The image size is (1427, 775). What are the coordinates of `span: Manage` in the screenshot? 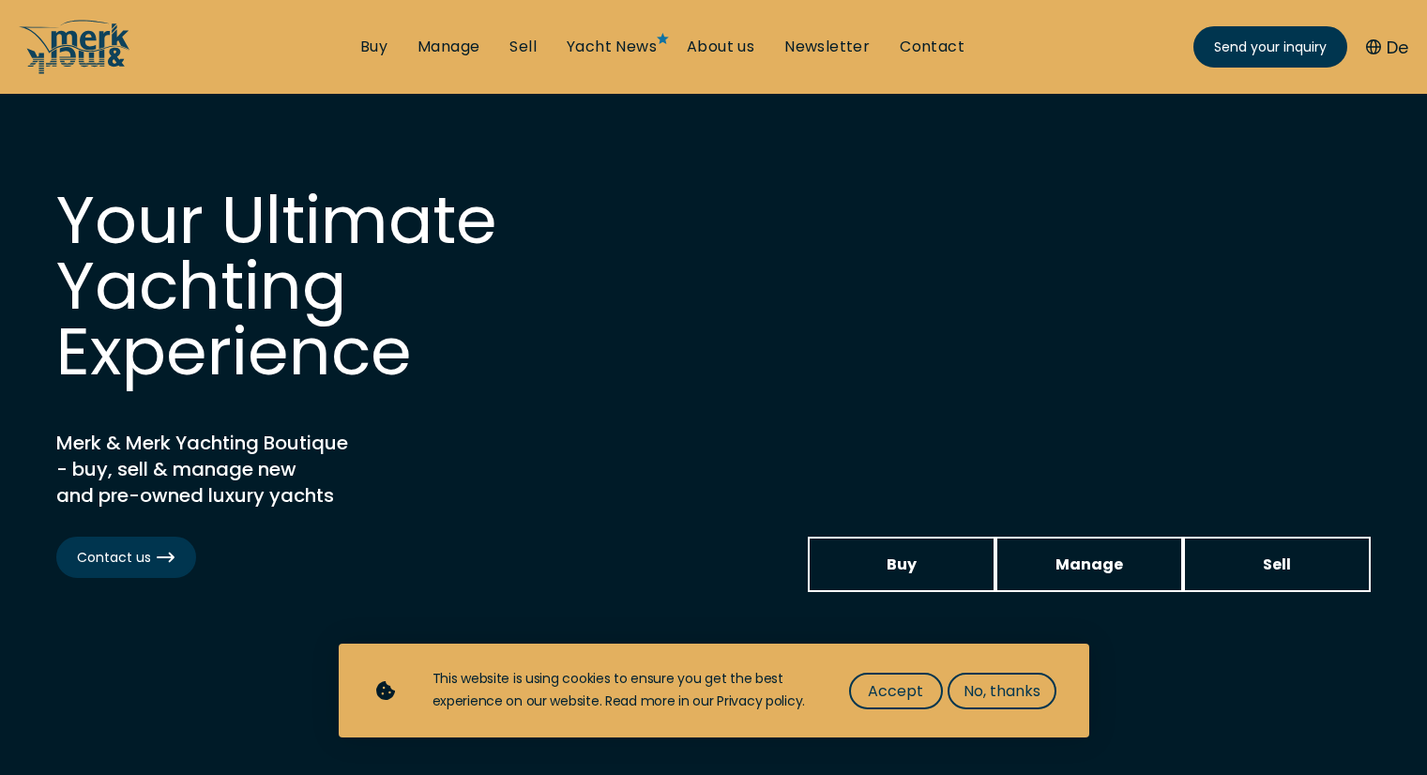 It's located at (1089, 564).